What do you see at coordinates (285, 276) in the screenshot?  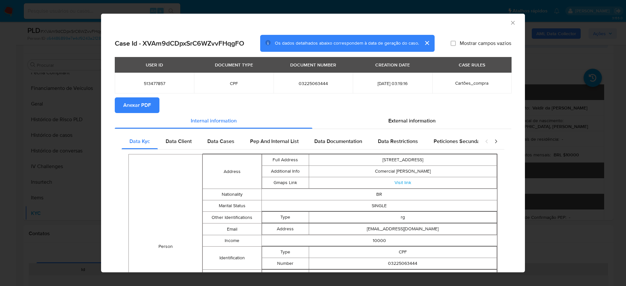 I see `td: Area Code` at bounding box center [285, 276].